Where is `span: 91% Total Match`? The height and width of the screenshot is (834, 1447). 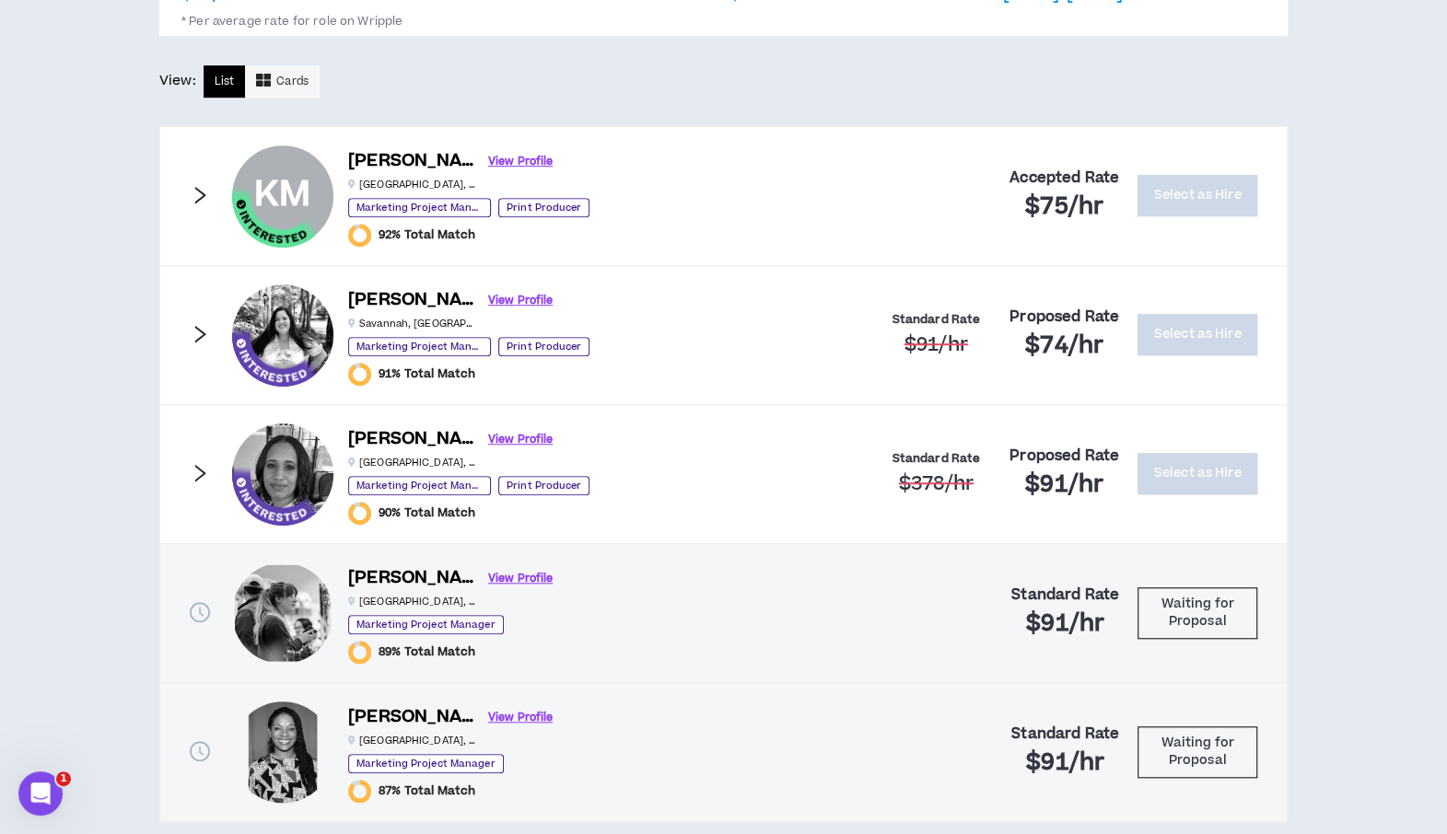 span: 91% Total Match is located at coordinates (426, 374).